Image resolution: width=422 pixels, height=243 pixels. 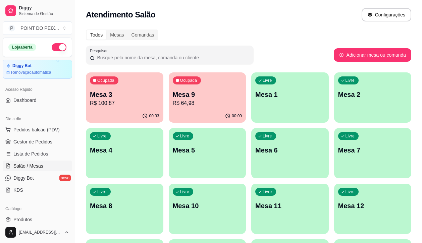 I want to click on button: Configurações, so click(x=387, y=15).